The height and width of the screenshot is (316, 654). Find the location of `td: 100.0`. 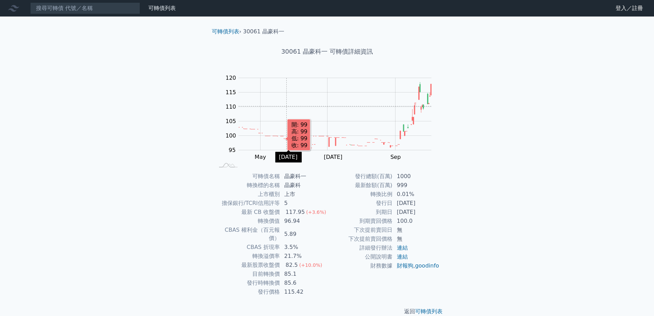

td: 100.0 is located at coordinates (416, 221).